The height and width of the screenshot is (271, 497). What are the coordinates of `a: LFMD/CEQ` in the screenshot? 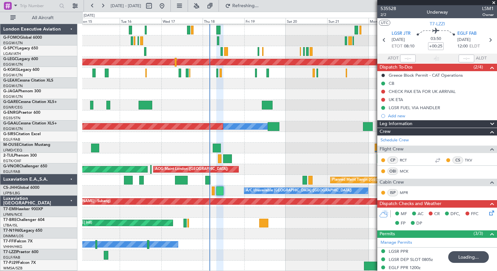 It's located at (13, 150).